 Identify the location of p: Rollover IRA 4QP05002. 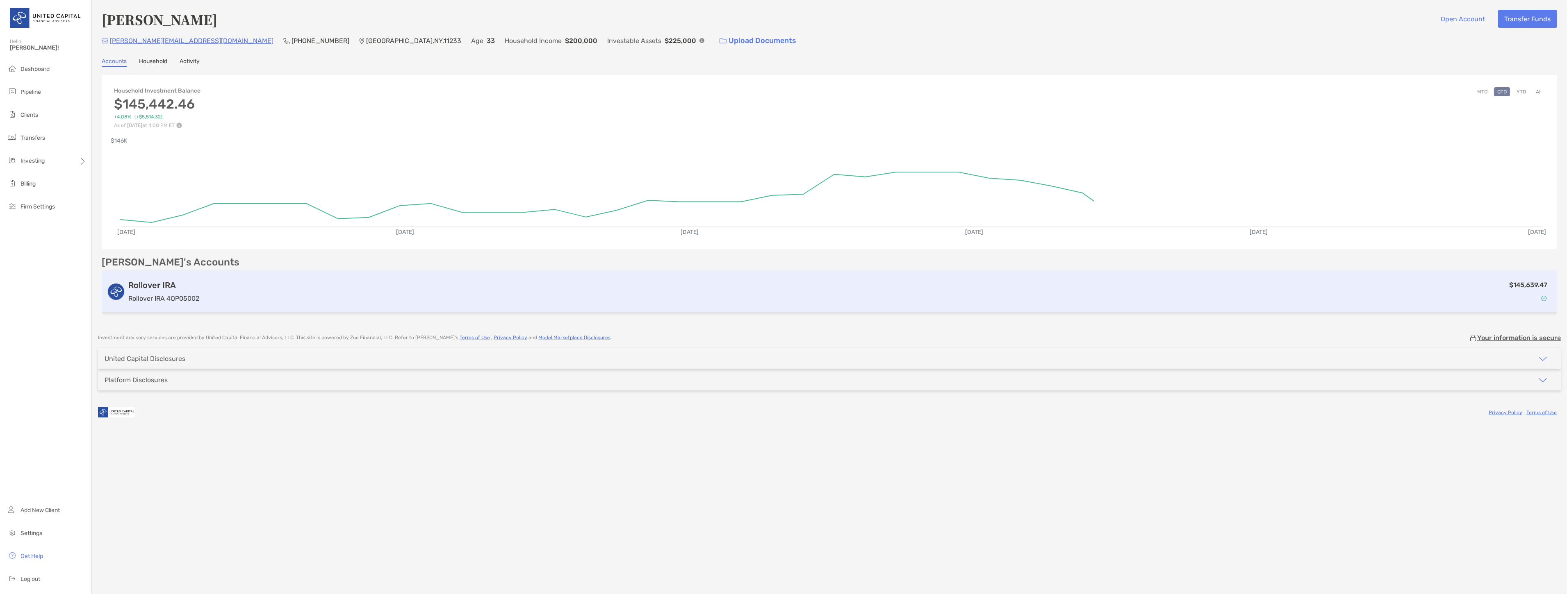
(164, 298).